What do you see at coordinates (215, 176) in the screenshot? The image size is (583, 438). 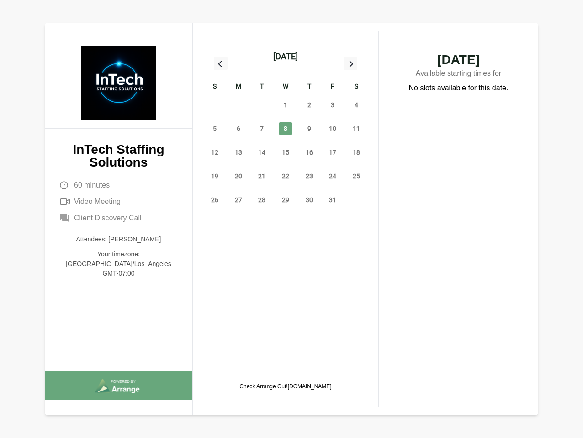 I see `span: Sunday, October 19, 2025` at bounding box center [215, 176].